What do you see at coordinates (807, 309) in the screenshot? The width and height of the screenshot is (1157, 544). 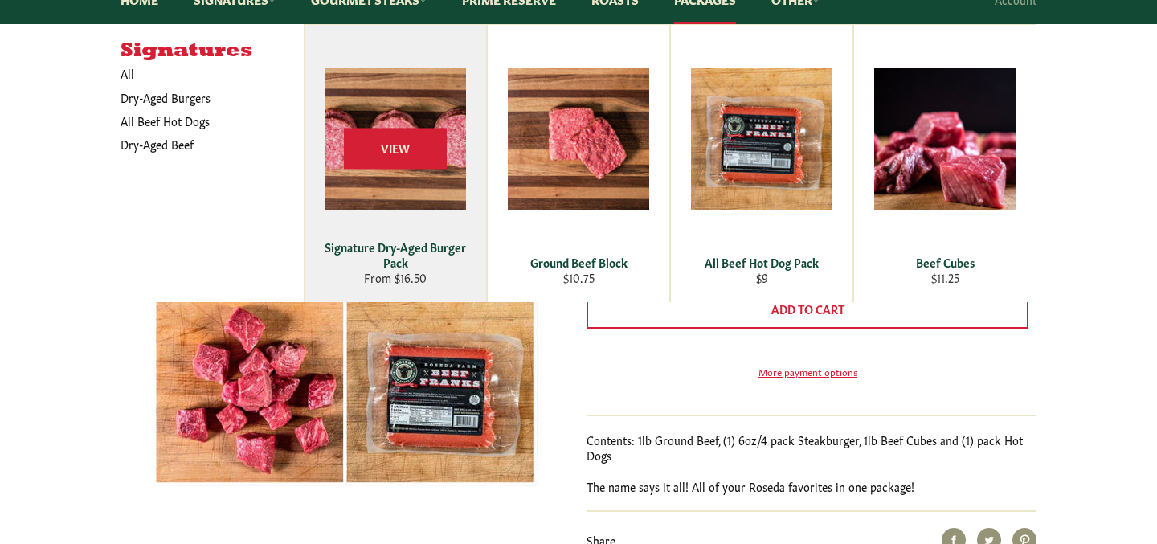 I see `span: Add to Cart` at bounding box center [807, 309].